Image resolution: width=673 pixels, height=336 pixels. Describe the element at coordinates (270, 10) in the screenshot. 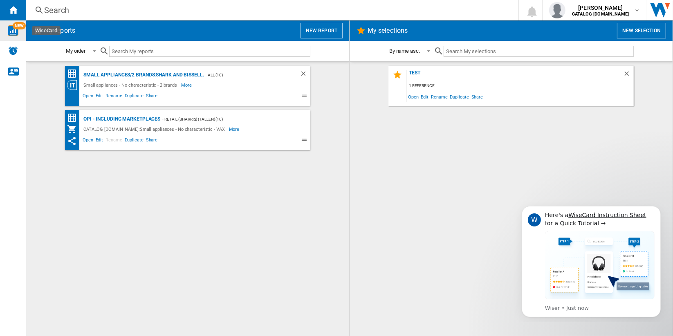

I see `div: Search` at that location.